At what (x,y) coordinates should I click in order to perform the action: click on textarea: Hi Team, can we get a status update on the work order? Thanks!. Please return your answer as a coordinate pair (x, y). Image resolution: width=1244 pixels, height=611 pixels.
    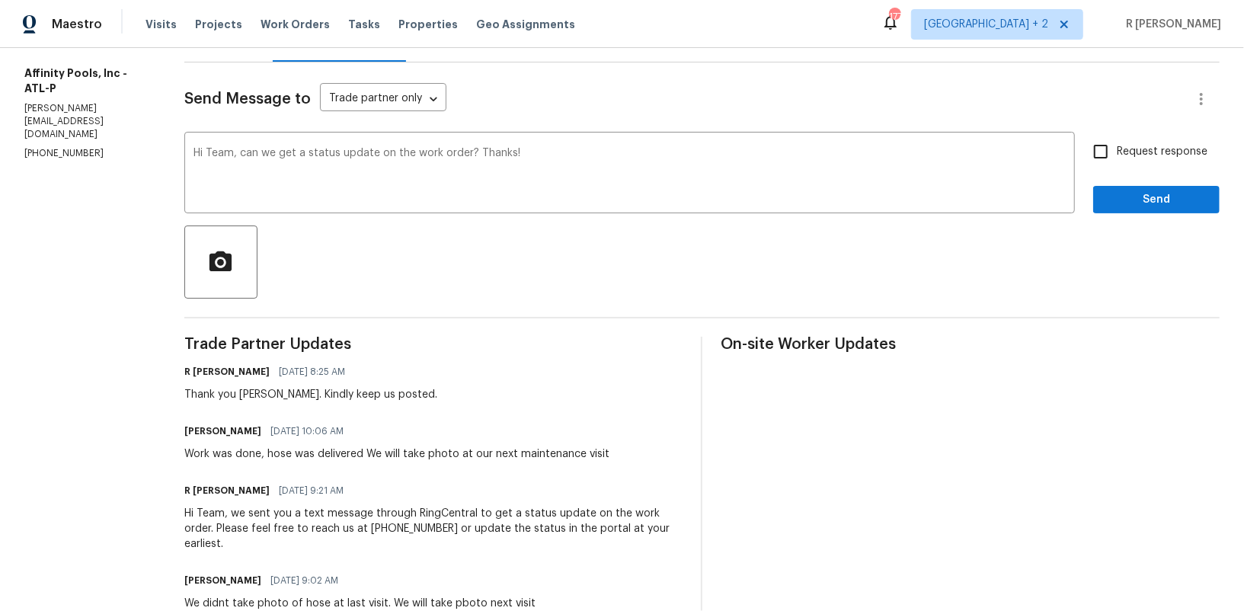
    Looking at the image, I should click on (629, 174).